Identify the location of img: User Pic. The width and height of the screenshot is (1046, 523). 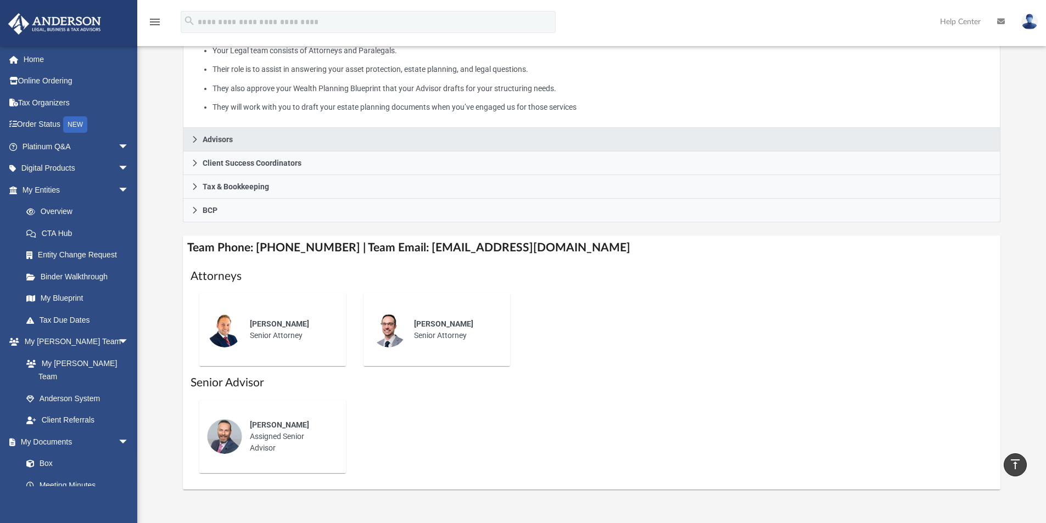
(1029, 21).